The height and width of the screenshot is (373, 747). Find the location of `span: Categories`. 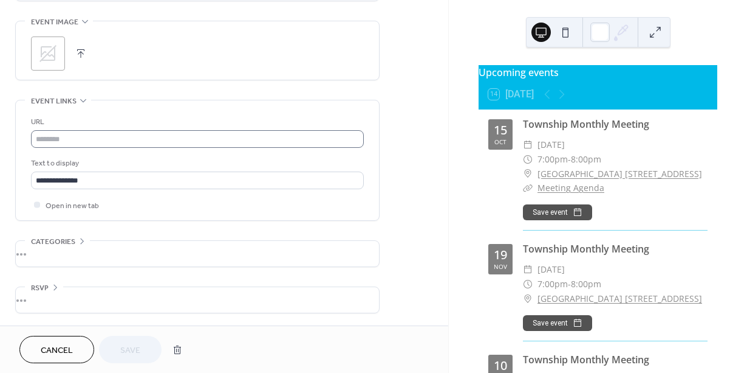

span: Categories is located at coordinates (53, 241).